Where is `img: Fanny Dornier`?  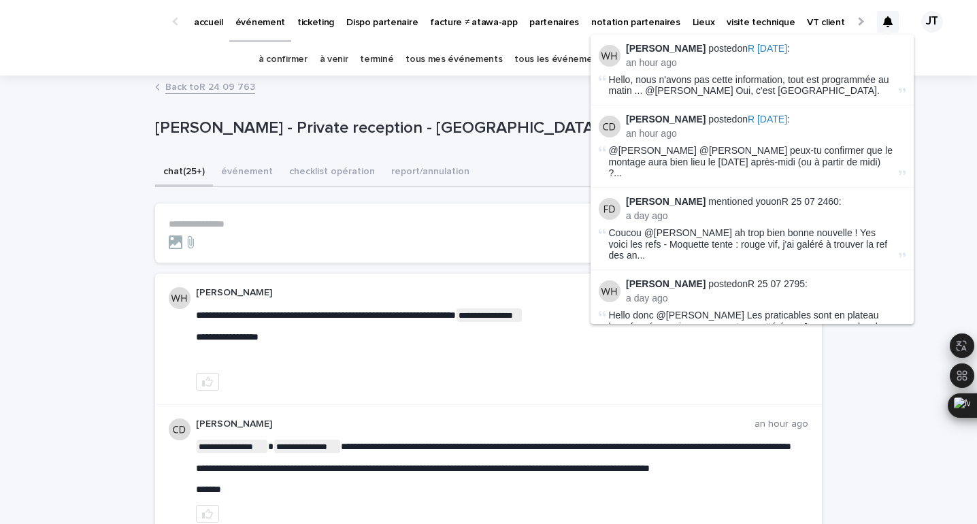 img: Fanny Dornier is located at coordinates (610, 209).